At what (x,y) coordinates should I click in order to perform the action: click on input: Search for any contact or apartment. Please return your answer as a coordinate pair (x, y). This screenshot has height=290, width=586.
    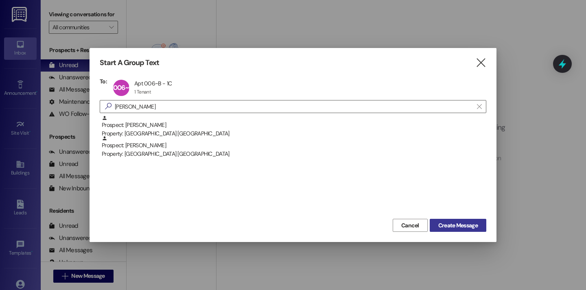
    Looking at the image, I should click on (294, 107).